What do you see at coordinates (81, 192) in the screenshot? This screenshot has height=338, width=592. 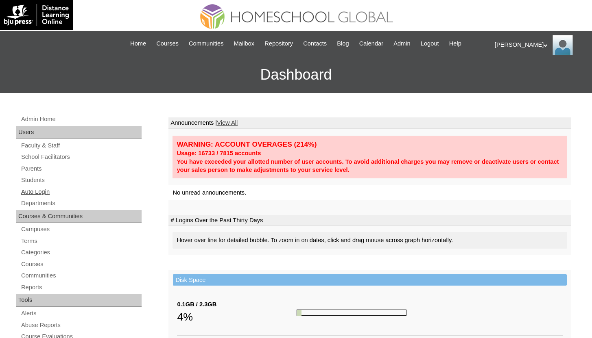 I see `a: Auto Login` at bounding box center [81, 192].